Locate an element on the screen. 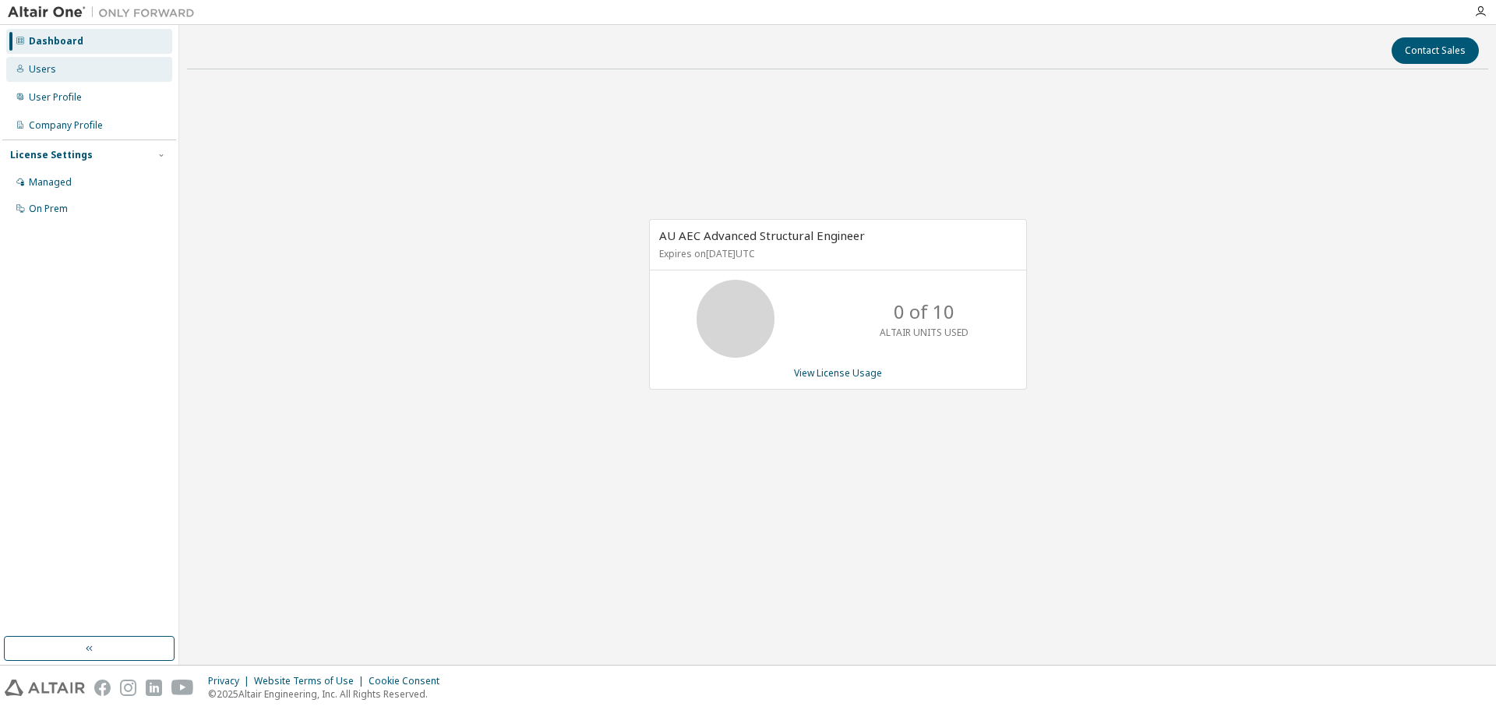  div: Cookie Consent is located at coordinates (408, 681).